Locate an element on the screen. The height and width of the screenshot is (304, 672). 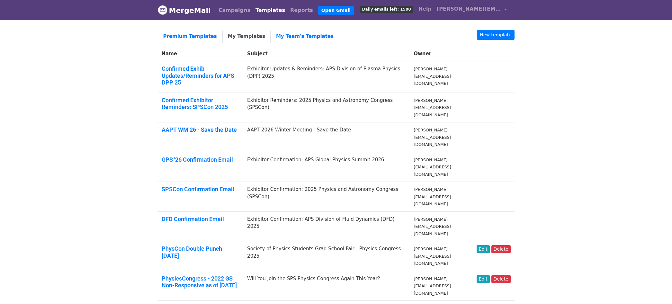
a: Premium Templates is located at coordinates (190, 36).